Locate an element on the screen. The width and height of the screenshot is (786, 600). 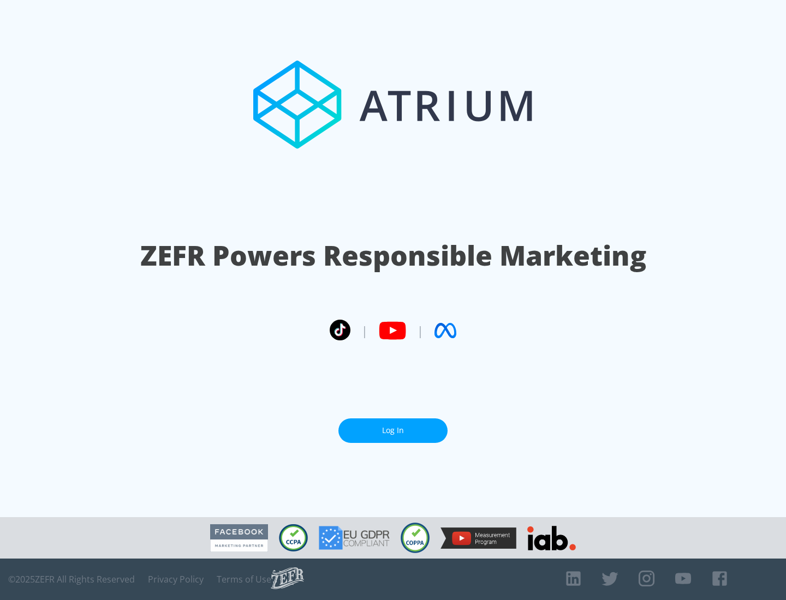
a: Privacy Policy is located at coordinates (176, 580).